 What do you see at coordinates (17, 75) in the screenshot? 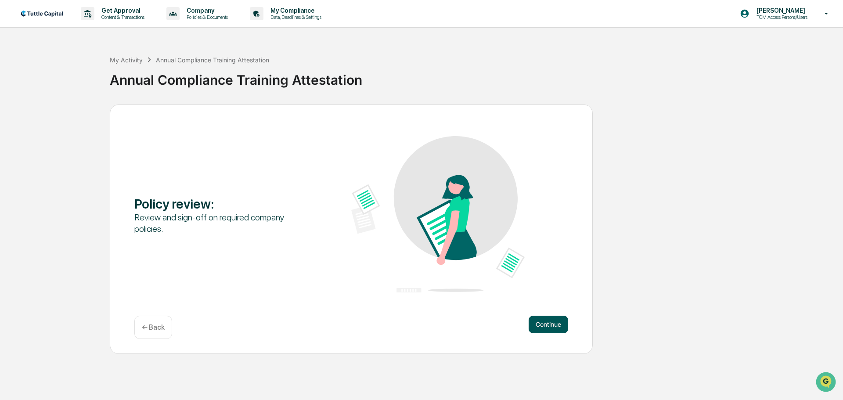
I see `img: 1746055101610-c473b297-6a78-478c-a979-82029cc54cd1` at bounding box center [17, 75].